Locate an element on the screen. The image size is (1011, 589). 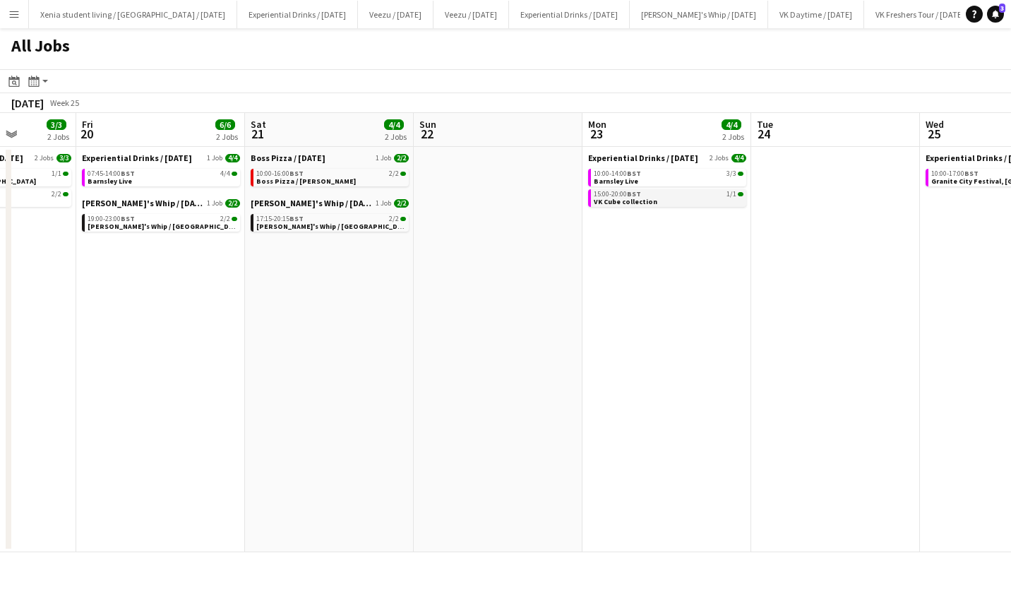
span: VK Cube collection is located at coordinates (625, 201).